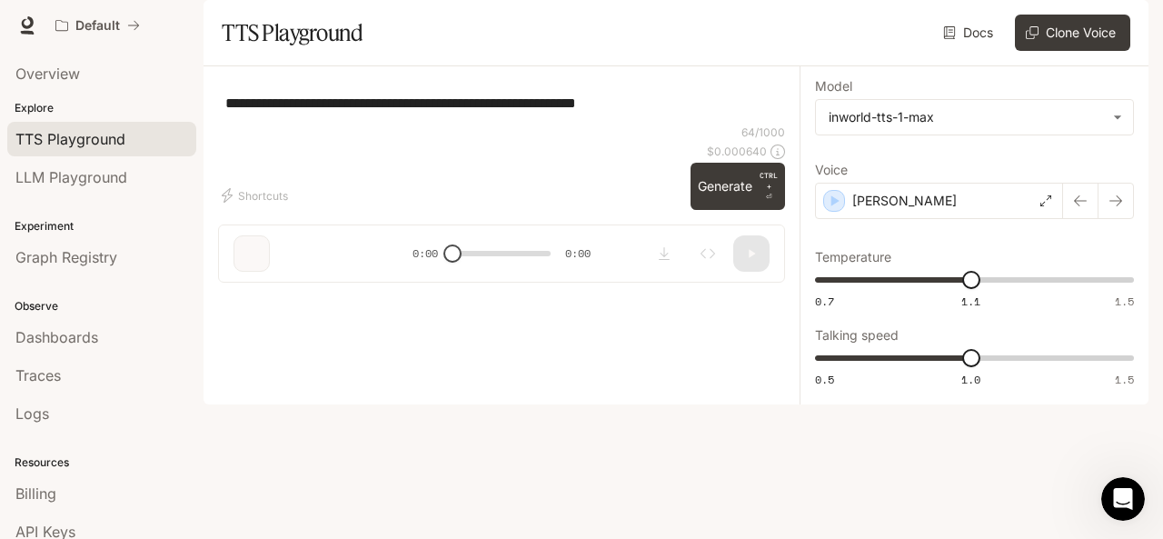  What do you see at coordinates (737, 151) in the screenshot?
I see `p: $ 0.000640` at bounding box center [737, 151].